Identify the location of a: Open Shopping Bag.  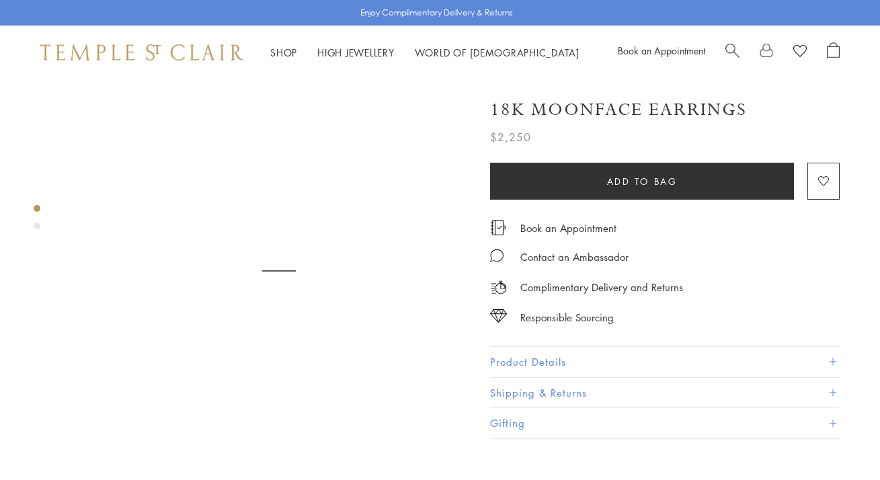
(833, 52).